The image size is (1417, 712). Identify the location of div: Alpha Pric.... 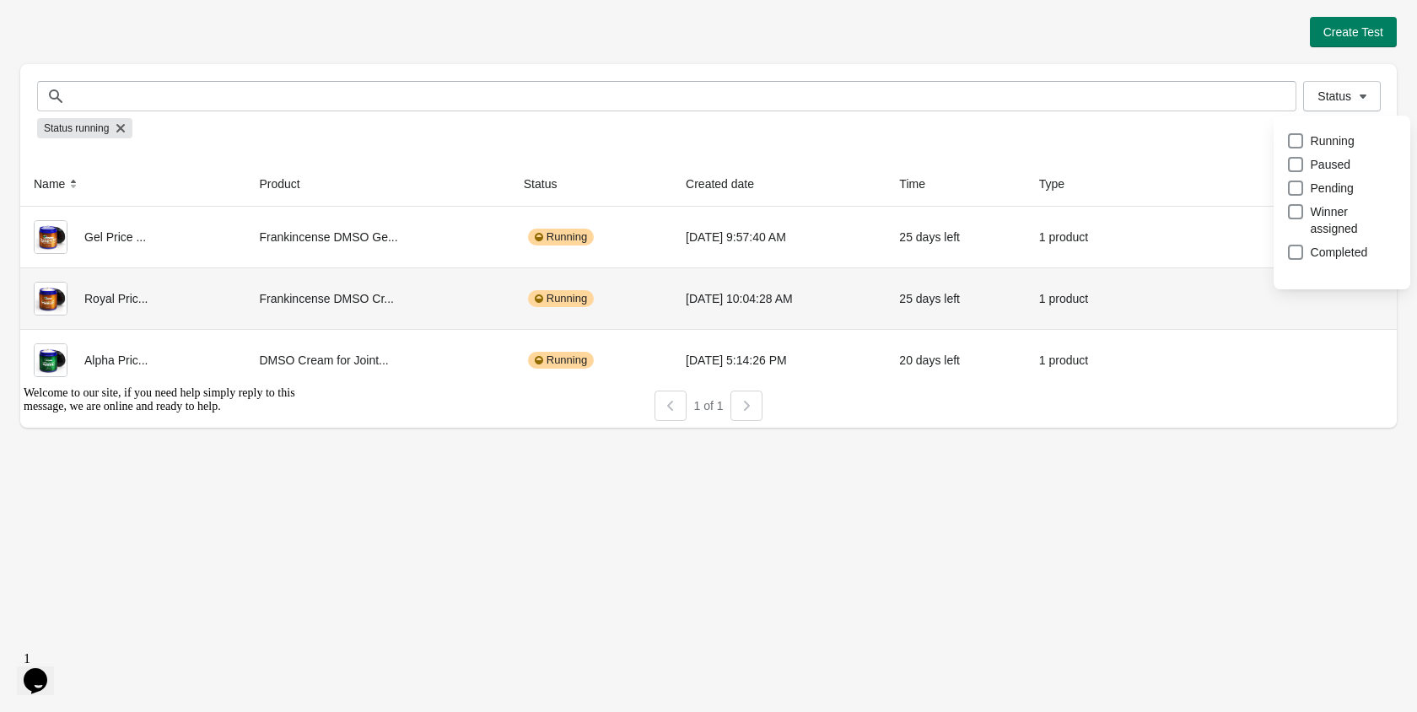
(132, 360).